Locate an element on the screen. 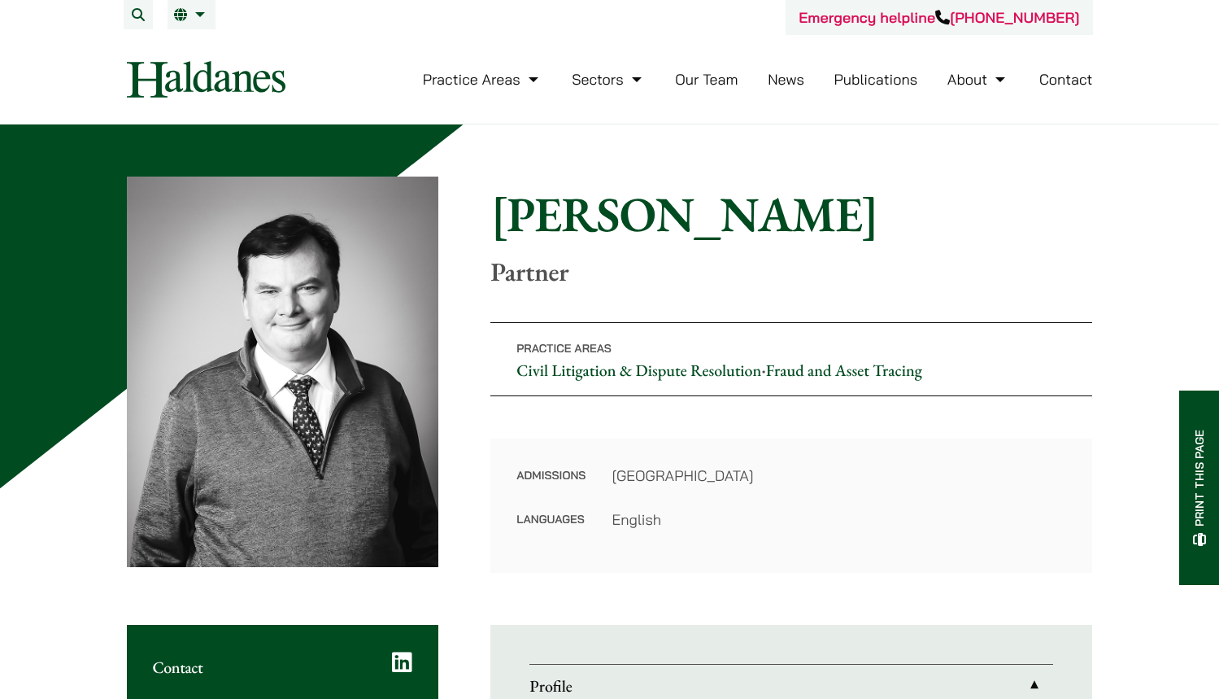 Image resolution: width=1219 pixels, height=699 pixels. h2: Contact is located at coordinates (283, 667).